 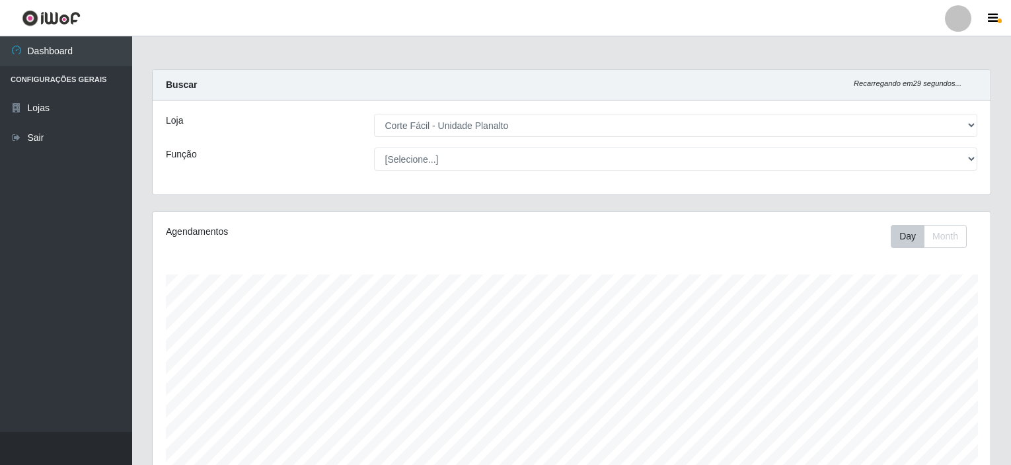 I want to click on i: Recarregando em 29 segundos..., so click(x=907, y=83).